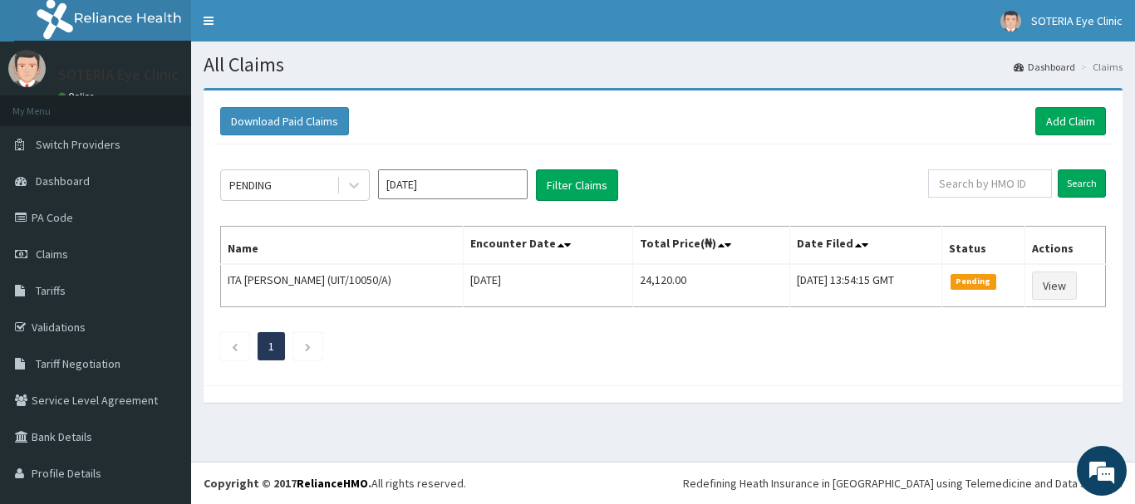 The image size is (1135, 504). I want to click on a: View, so click(1054, 286).